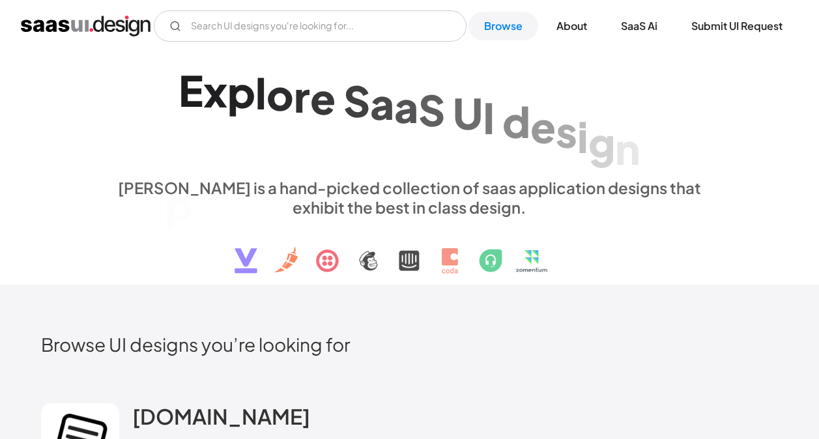 The image size is (819, 439). What do you see at coordinates (602, 142) in the screenshot?
I see `div: g` at bounding box center [602, 142].